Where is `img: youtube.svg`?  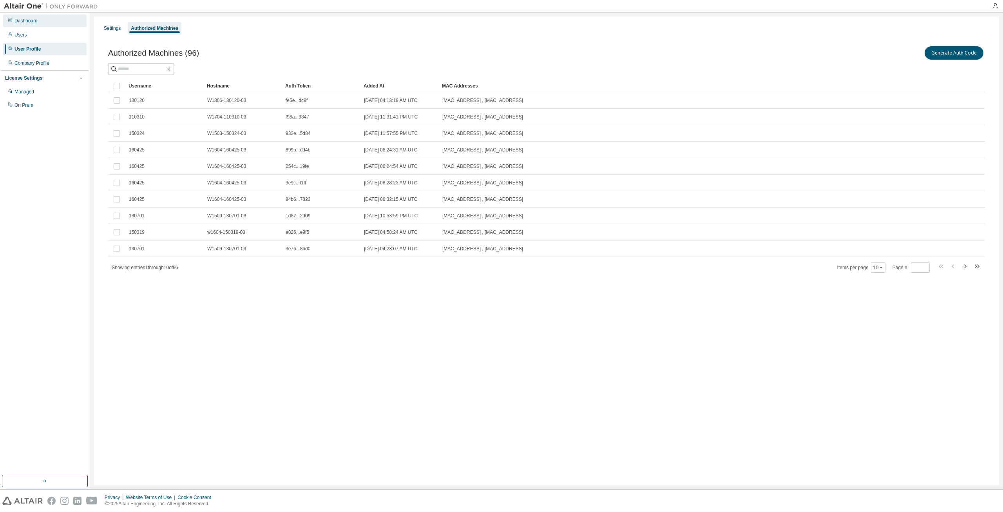 img: youtube.svg is located at coordinates (92, 500).